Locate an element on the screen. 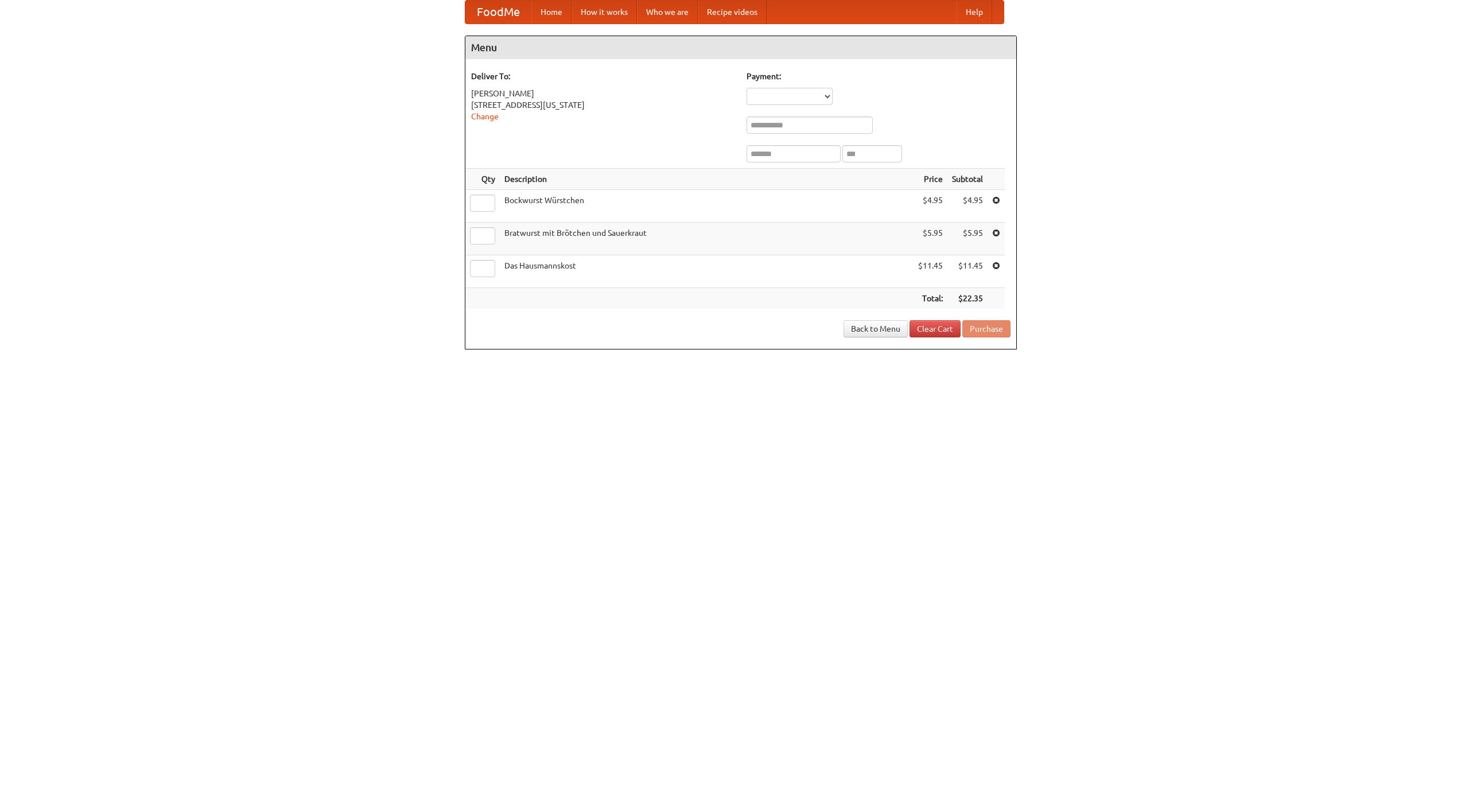  td: Bratwurst mit Brötchen und Sauerkraut is located at coordinates (706, 238).